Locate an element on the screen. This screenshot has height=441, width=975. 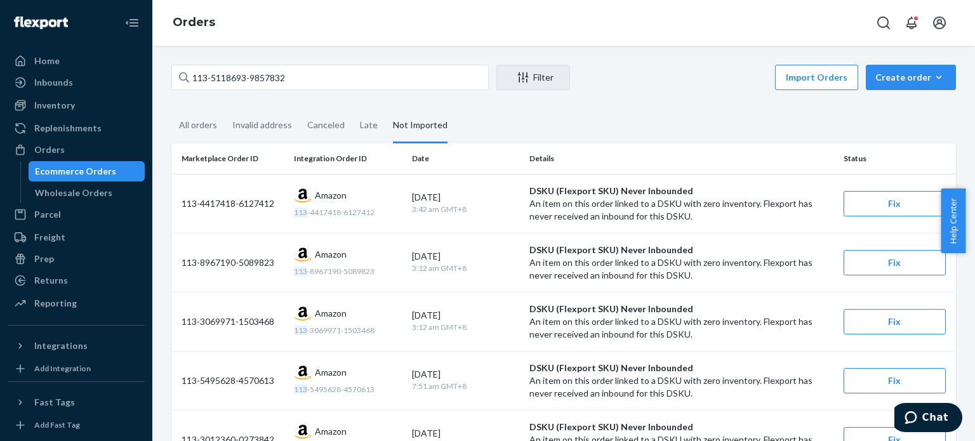
div: Invalid address is located at coordinates (262, 125).